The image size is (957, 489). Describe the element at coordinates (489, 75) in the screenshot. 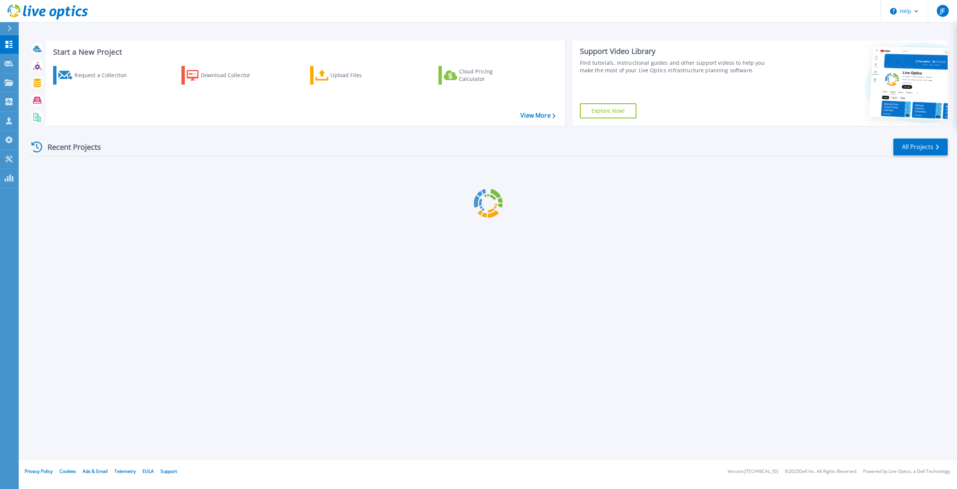

I see `div: Cloud Pricing Calculator` at that location.